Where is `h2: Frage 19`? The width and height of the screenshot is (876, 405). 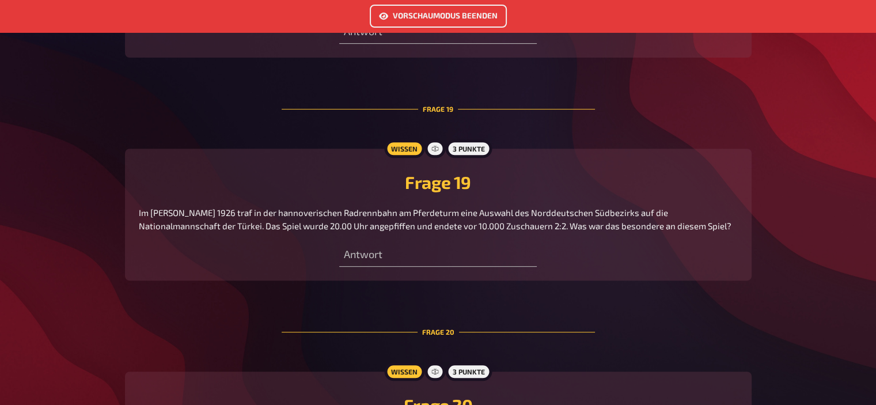 h2: Frage 19 is located at coordinates (438, 182).